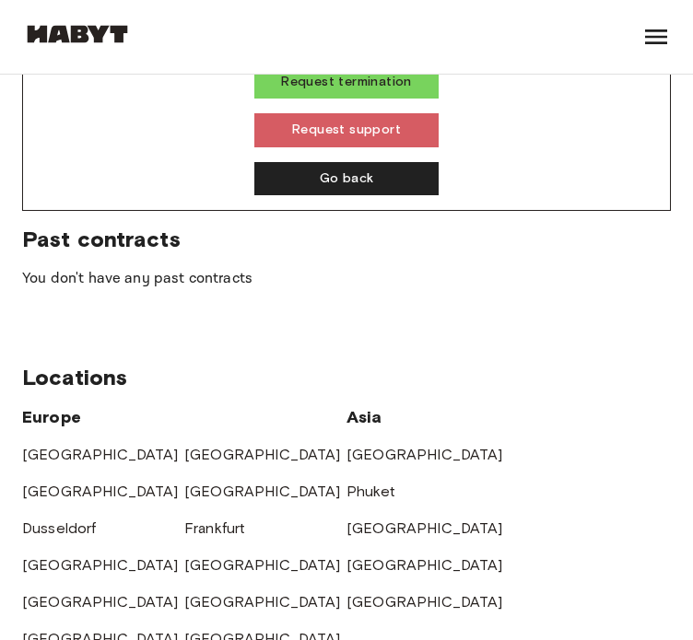 The height and width of the screenshot is (640, 693). Describe the element at coordinates (52, 417) in the screenshot. I see `span: Europe` at that location.